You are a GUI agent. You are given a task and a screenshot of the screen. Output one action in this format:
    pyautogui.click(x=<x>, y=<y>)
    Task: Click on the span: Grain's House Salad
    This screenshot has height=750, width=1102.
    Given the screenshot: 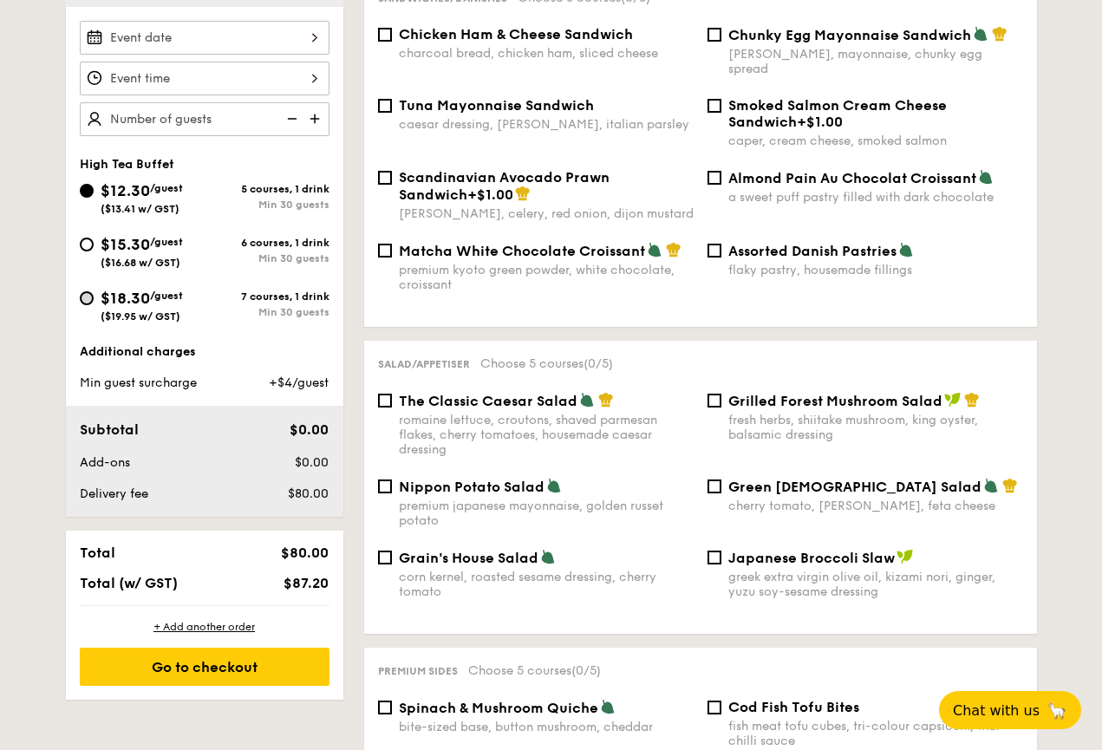 What is the action you would take?
    pyautogui.click(x=468, y=558)
    